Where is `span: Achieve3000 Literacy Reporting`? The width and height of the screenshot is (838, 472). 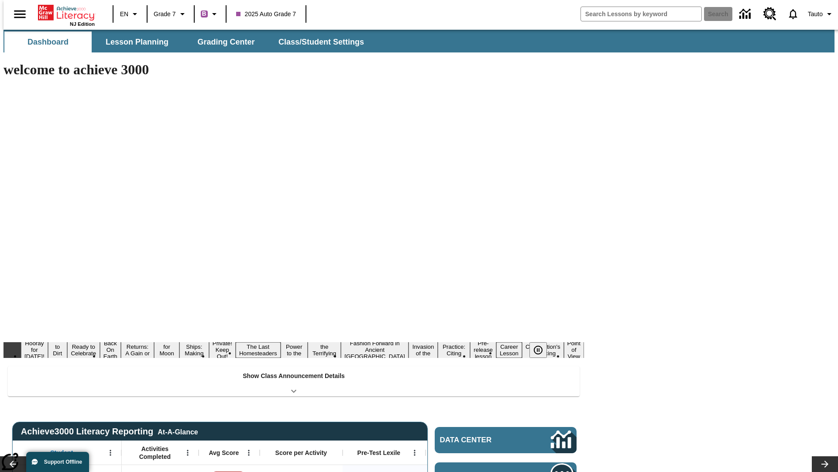 span: Achieve3000 Literacy Reporting is located at coordinates (110, 431).